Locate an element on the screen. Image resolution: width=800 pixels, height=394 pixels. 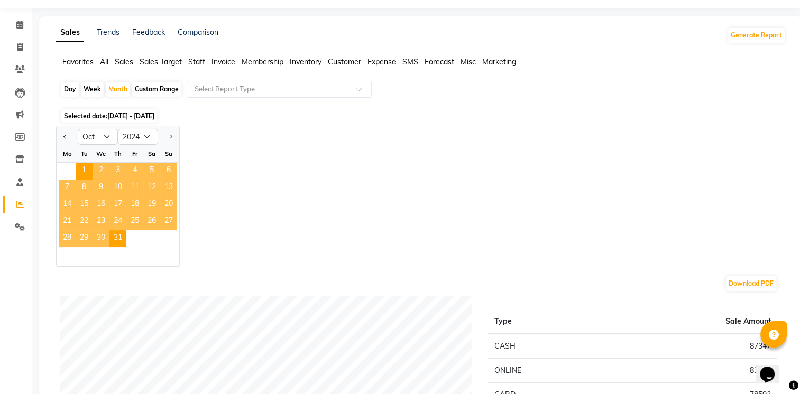
span: 6 is located at coordinates (169, 171).